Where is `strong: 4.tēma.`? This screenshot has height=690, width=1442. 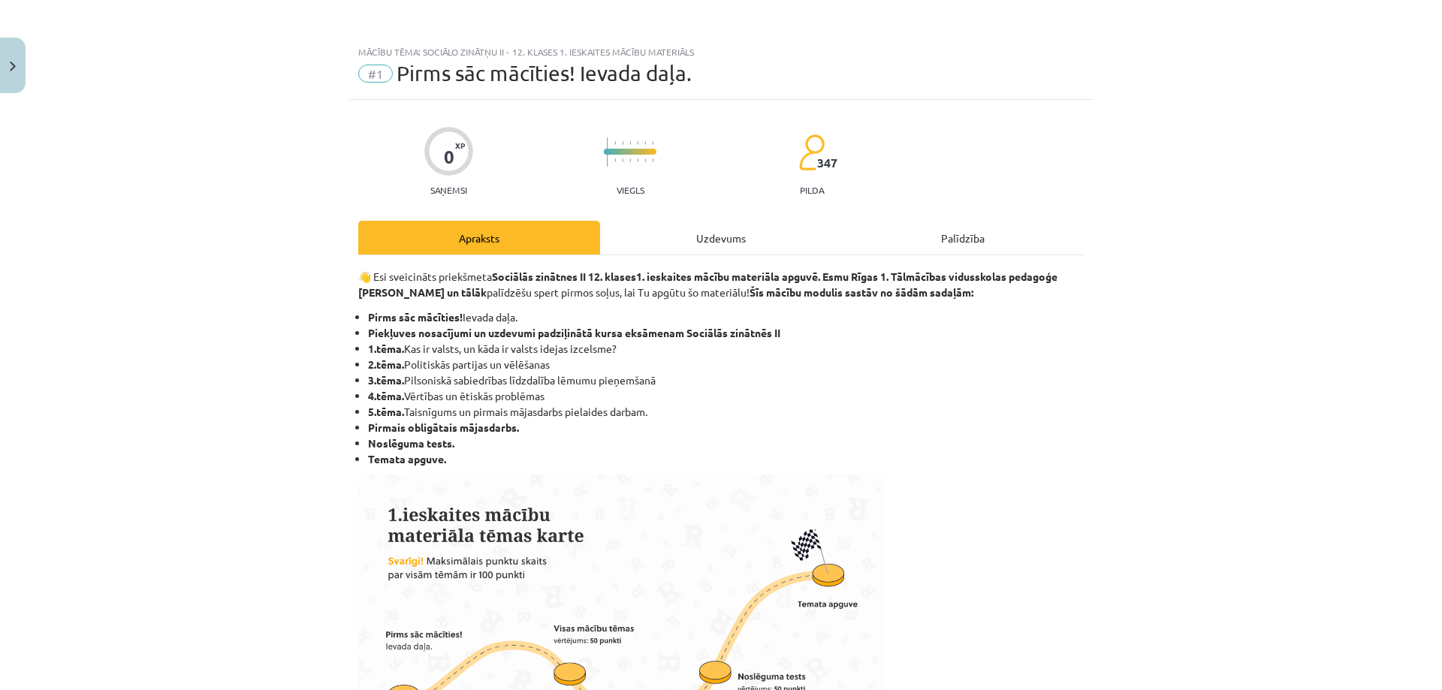 strong: 4.tēma. is located at coordinates (386, 396).